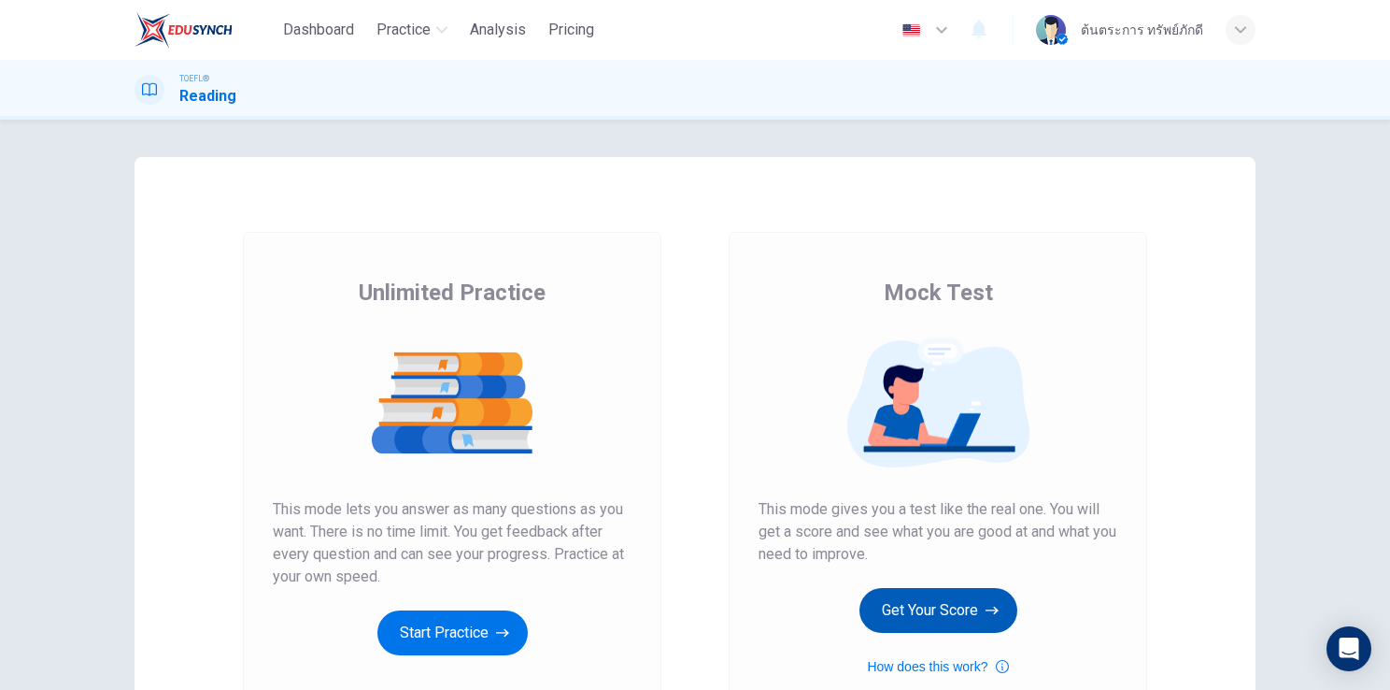 This screenshot has height=690, width=1390. What do you see at coordinates (1142, 30) in the screenshot?
I see `div: ต้นตระการ ทรัพย์ภักดี` at bounding box center [1142, 30].